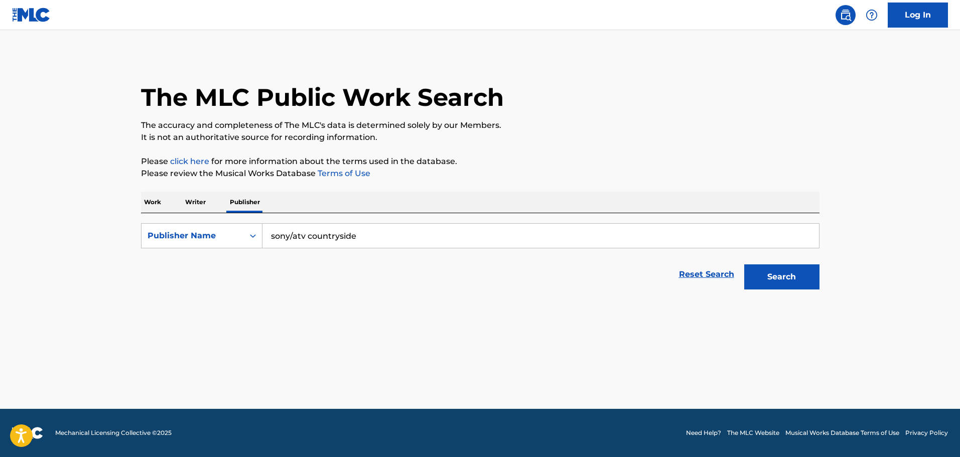  I want to click on a: Reset Search, so click(707, 275).